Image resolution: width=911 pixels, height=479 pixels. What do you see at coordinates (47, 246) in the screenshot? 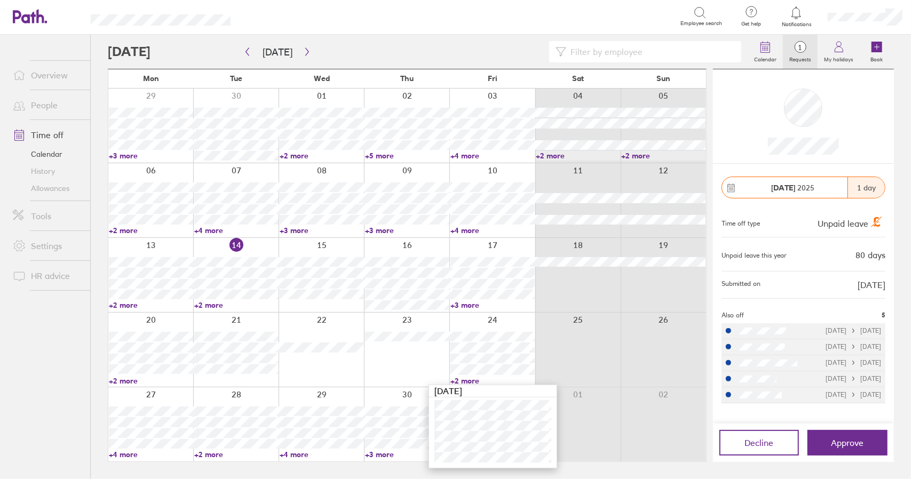
I see `a: Settings` at bounding box center [47, 246].